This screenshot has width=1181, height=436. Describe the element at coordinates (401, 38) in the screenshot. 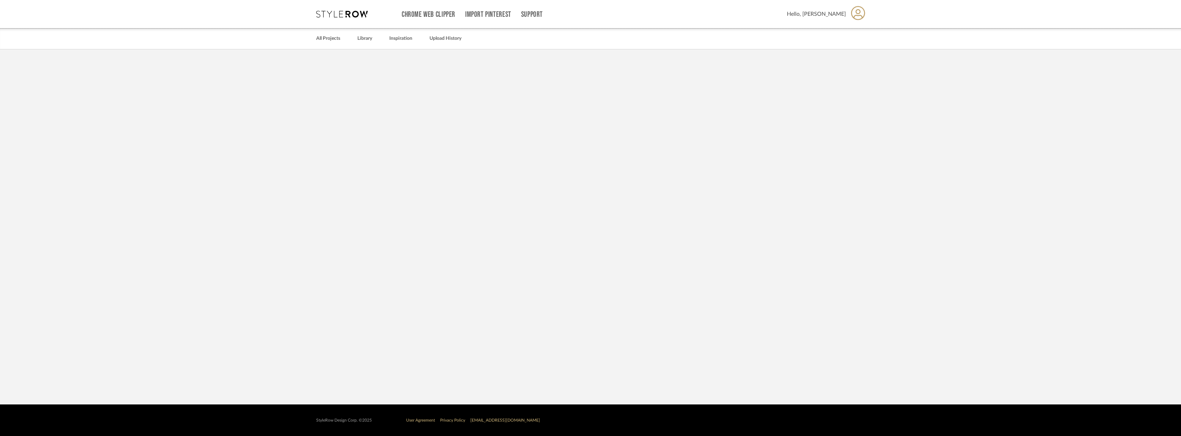

I see `a: Inspiration` at that location.